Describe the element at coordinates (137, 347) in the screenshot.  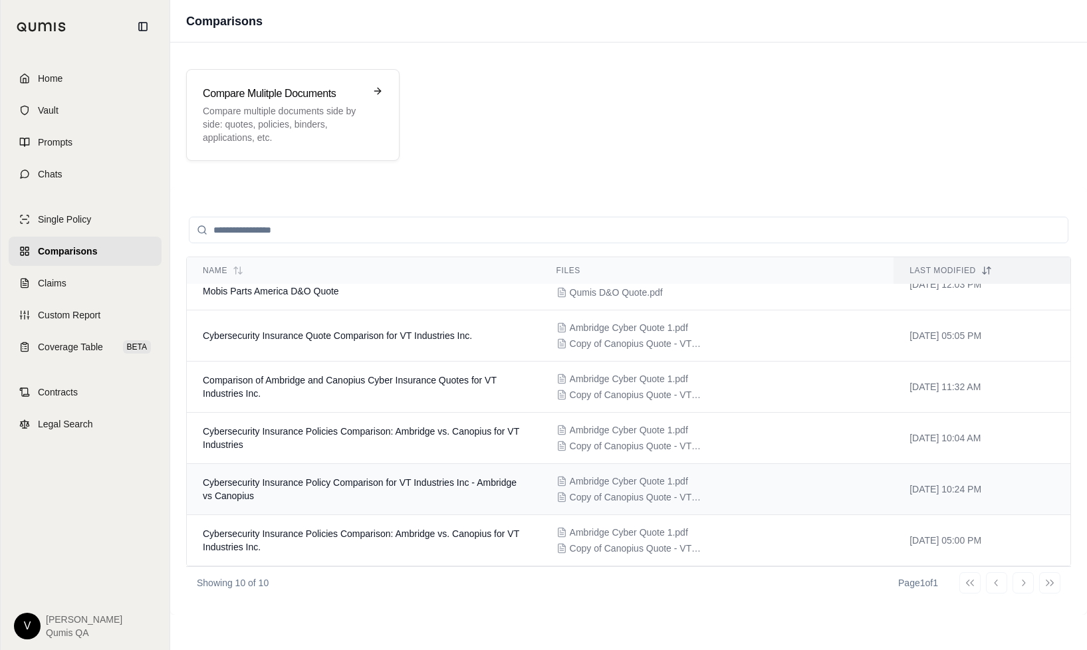
I see `span: BETA` at that location.